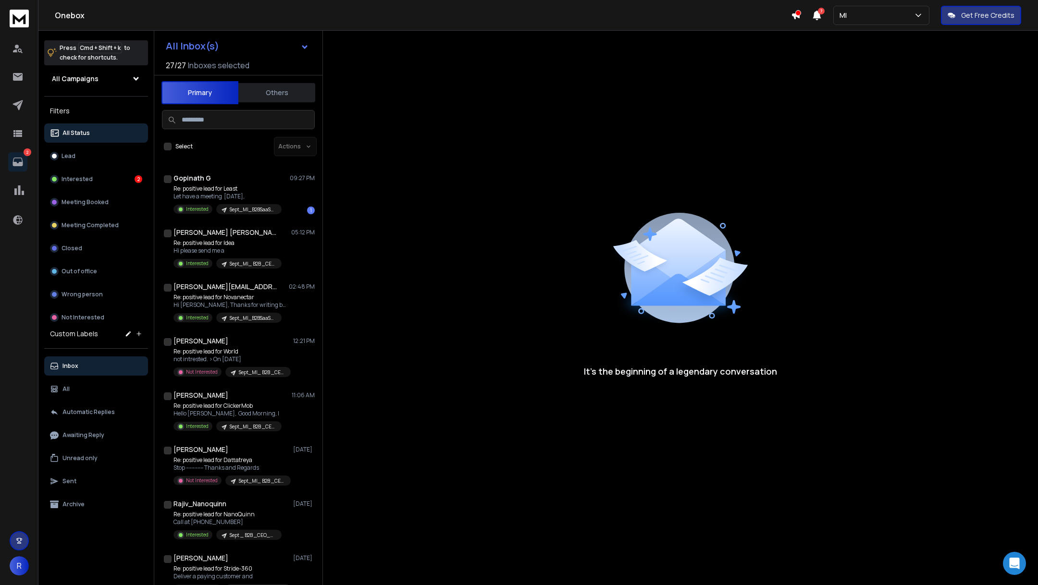  Describe the element at coordinates (227, 406) in the screenshot. I see `p: Re: positive lead for ClickerMob` at that location.